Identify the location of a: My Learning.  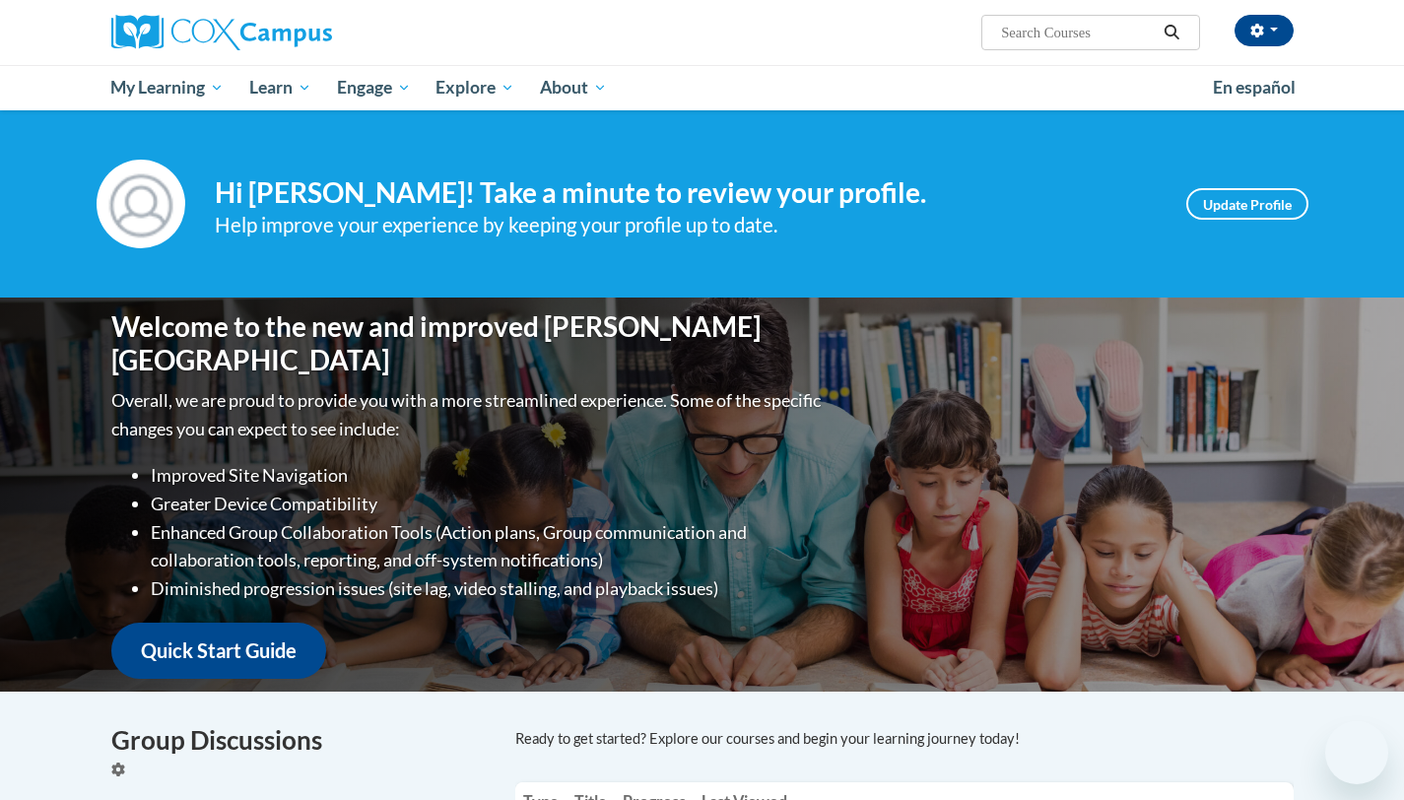
(168, 88).